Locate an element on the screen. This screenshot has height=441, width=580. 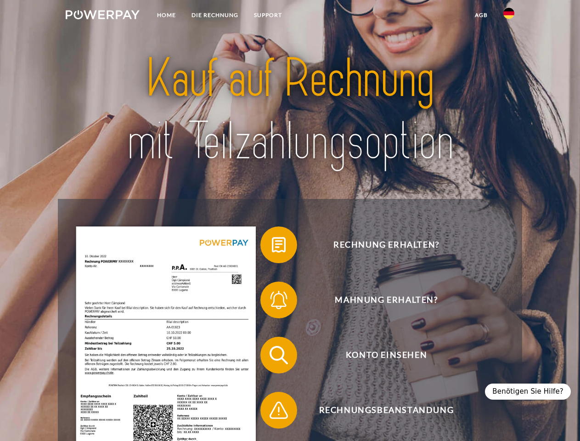
button: Mahnung erhalten? is located at coordinates (380, 300).